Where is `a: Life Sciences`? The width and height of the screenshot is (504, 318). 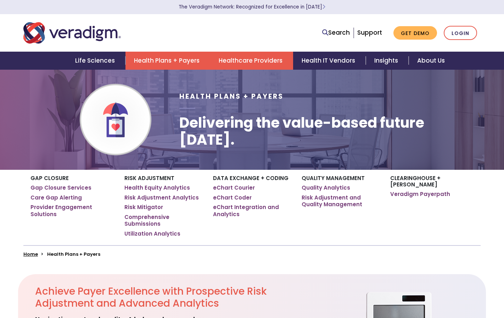
a: Life Sciences is located at coordinates (96, 61).